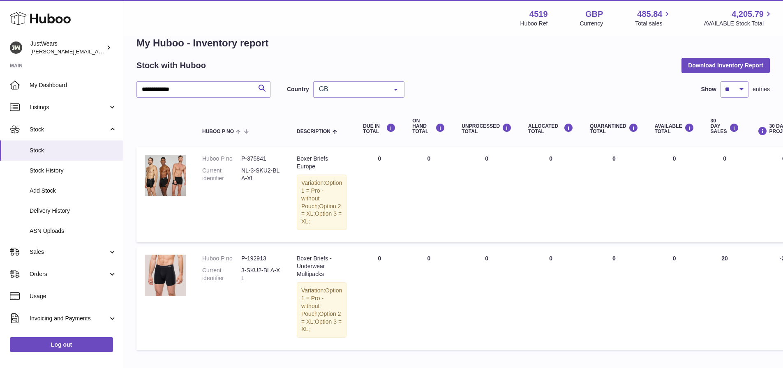  I want to click on span: Description, so click(314, 132).